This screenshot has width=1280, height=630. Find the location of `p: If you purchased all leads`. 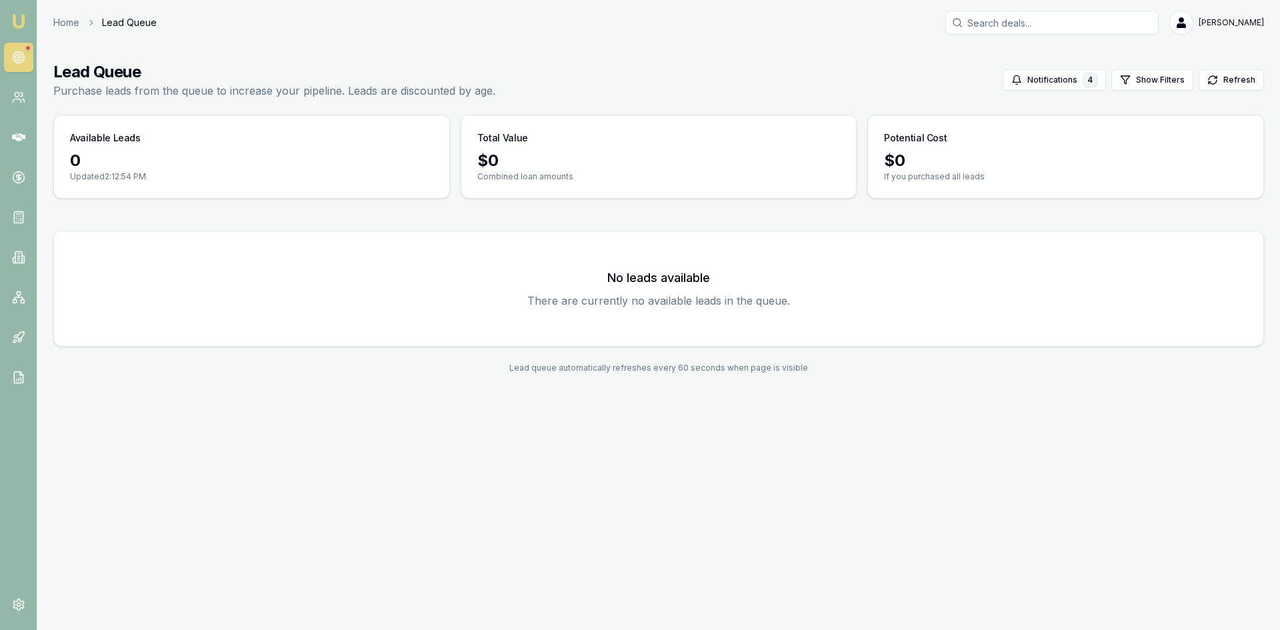

p: If you purchased all leads is located at coordinates (1065, 177).